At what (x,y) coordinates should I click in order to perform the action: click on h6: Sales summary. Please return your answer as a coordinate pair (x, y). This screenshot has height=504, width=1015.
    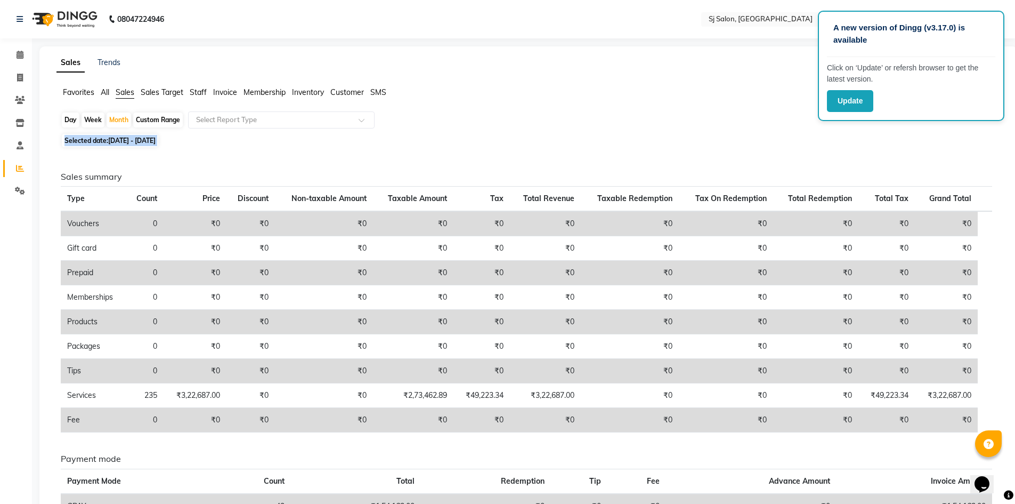
    Looking at the image, I should click on (527, 176).